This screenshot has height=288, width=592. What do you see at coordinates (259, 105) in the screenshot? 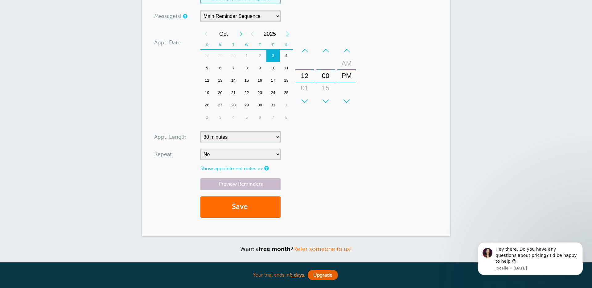
I see `div: Thursday, October 30` at bounding box center [259, 105].